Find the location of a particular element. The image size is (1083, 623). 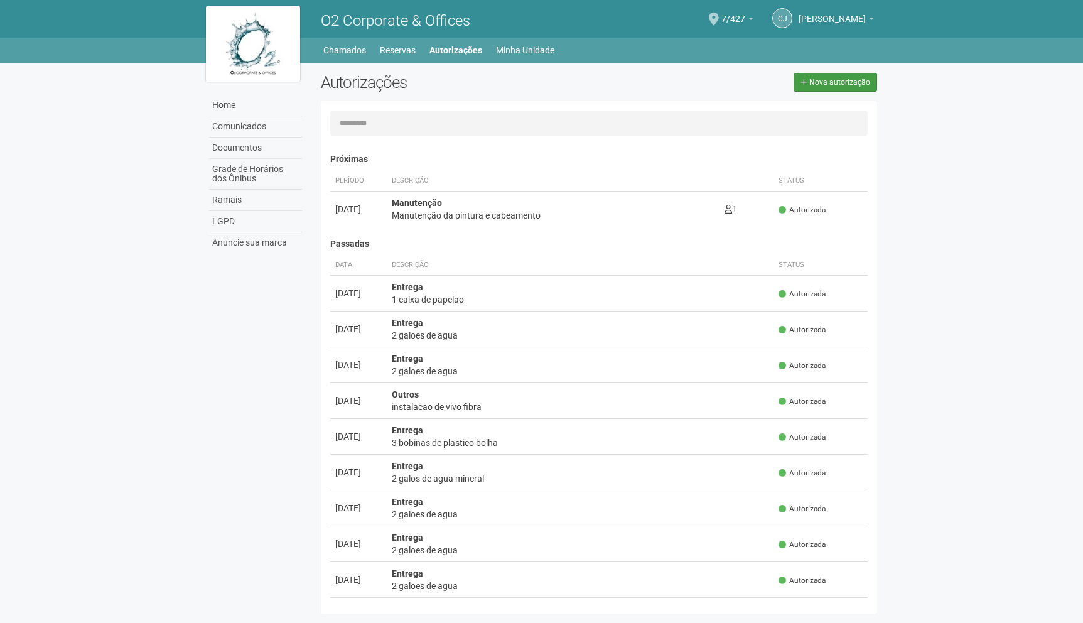

a: Nova autorização is located at coordinates (835, 82).